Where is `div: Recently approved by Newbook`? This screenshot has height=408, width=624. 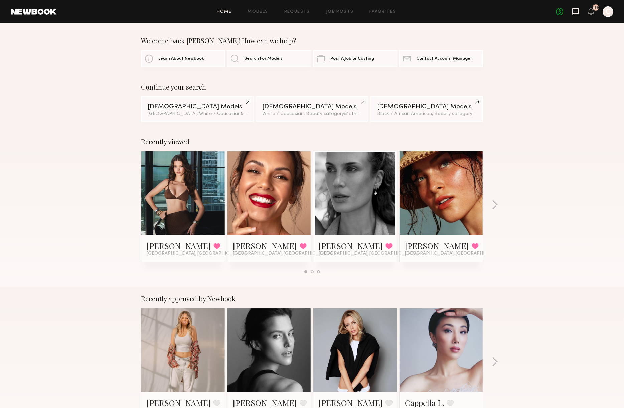
div: Recently approved by Newbook is located at coordinates (312, 298).